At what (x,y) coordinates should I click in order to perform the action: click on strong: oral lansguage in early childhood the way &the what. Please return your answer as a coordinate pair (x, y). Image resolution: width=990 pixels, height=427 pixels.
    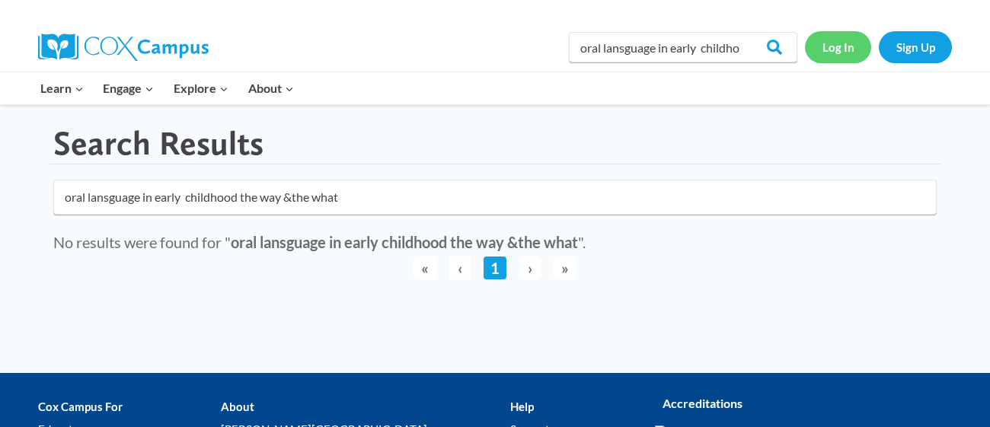
    Looking at the image, I should click on (405, 242).